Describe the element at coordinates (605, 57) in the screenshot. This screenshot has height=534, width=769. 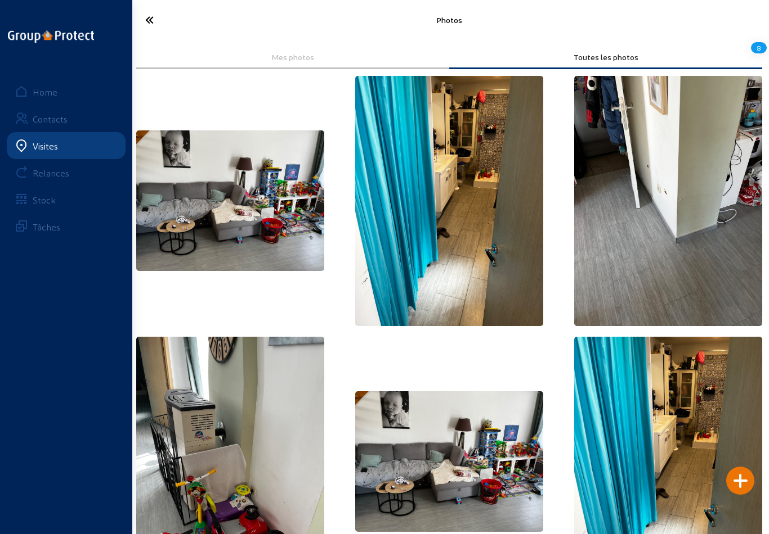
I see `div: Toutes les photos` at that location.